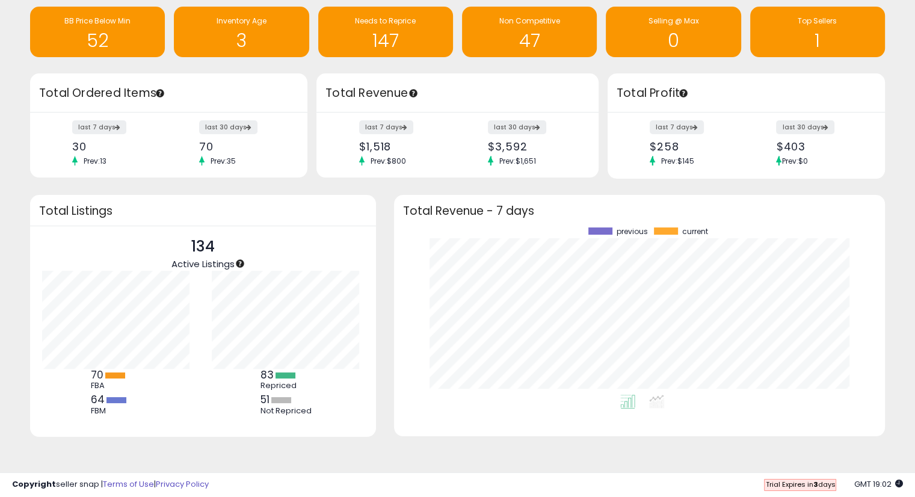  I want to click on span: Active Listings, so click(203, 263).